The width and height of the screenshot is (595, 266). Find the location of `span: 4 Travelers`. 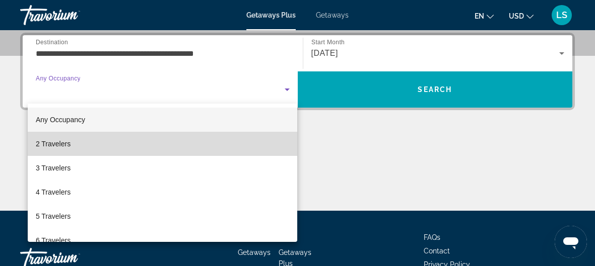

span: 4 Travelers is located at coordinates (53, 192).